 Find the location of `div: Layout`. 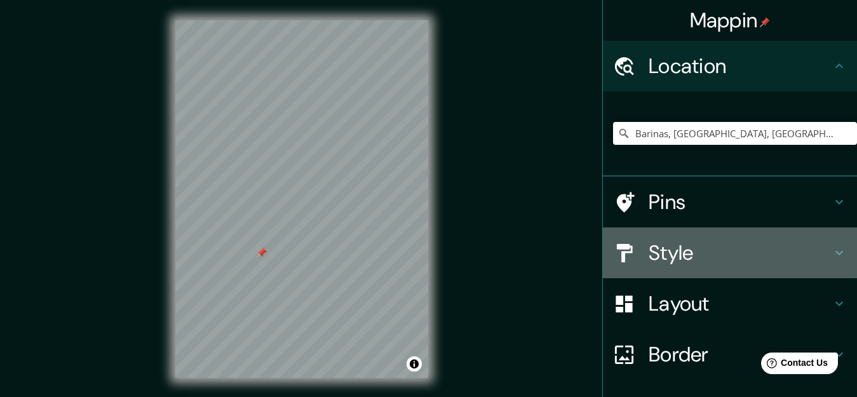

div: Layout is located at coordinates (730, 304).